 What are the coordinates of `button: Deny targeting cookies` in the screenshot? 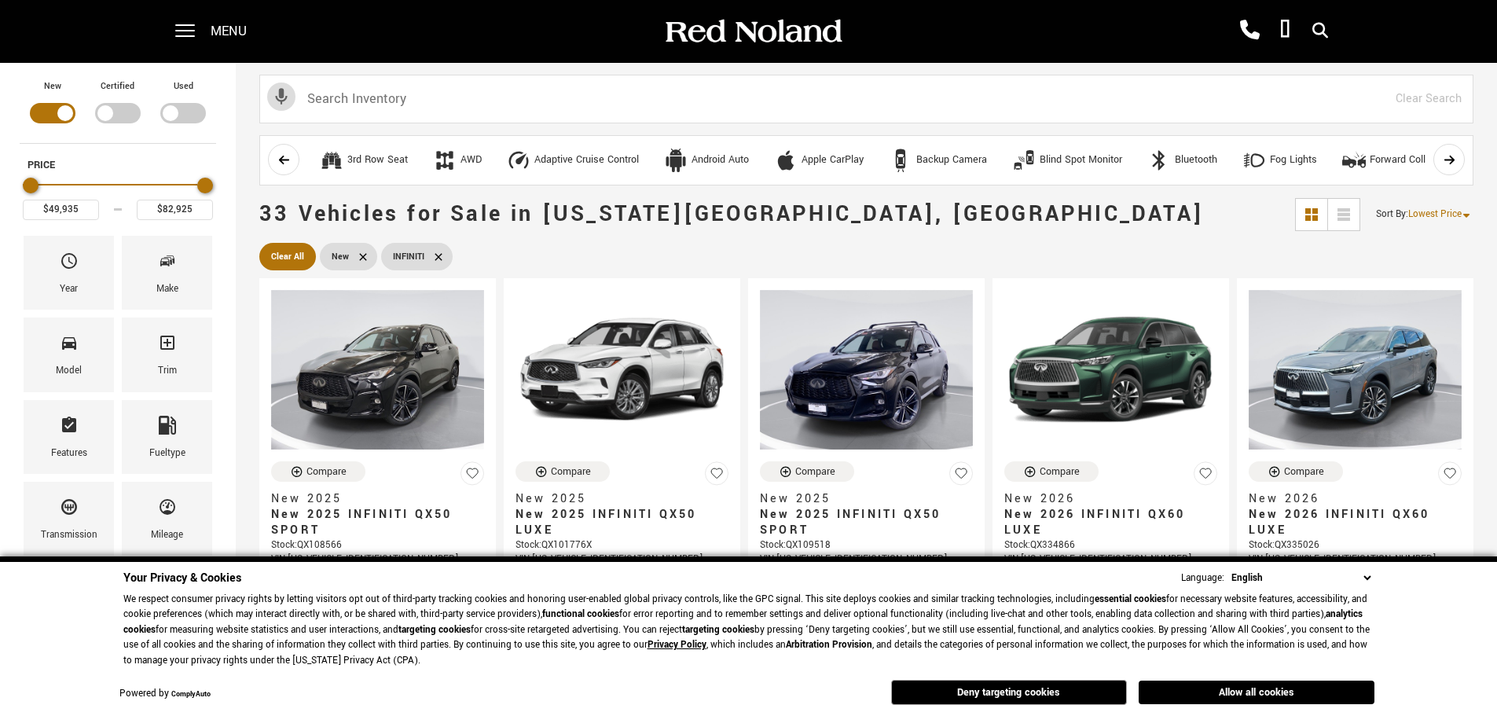 It's located at (1009, 692).